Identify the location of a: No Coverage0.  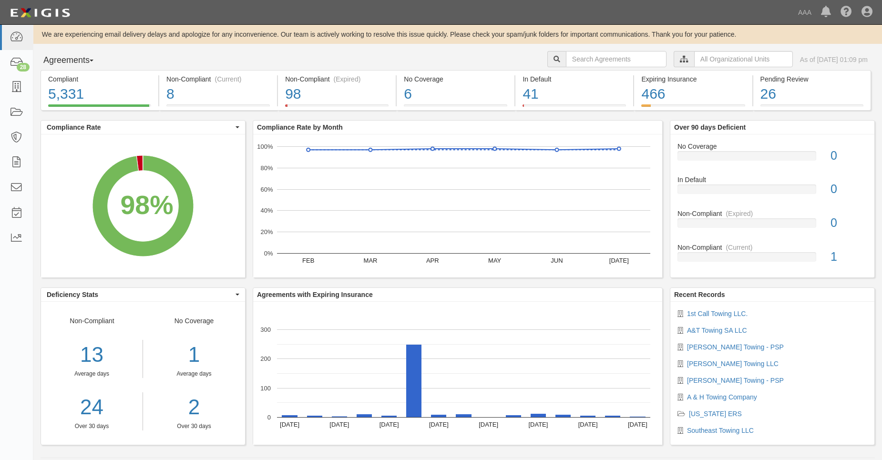
(772, 158).